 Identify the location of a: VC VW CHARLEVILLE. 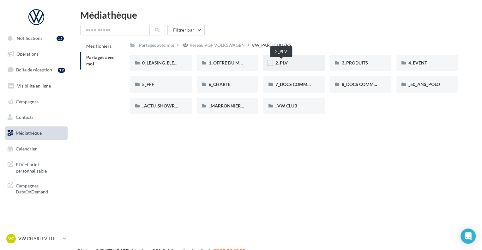
(36, 238).